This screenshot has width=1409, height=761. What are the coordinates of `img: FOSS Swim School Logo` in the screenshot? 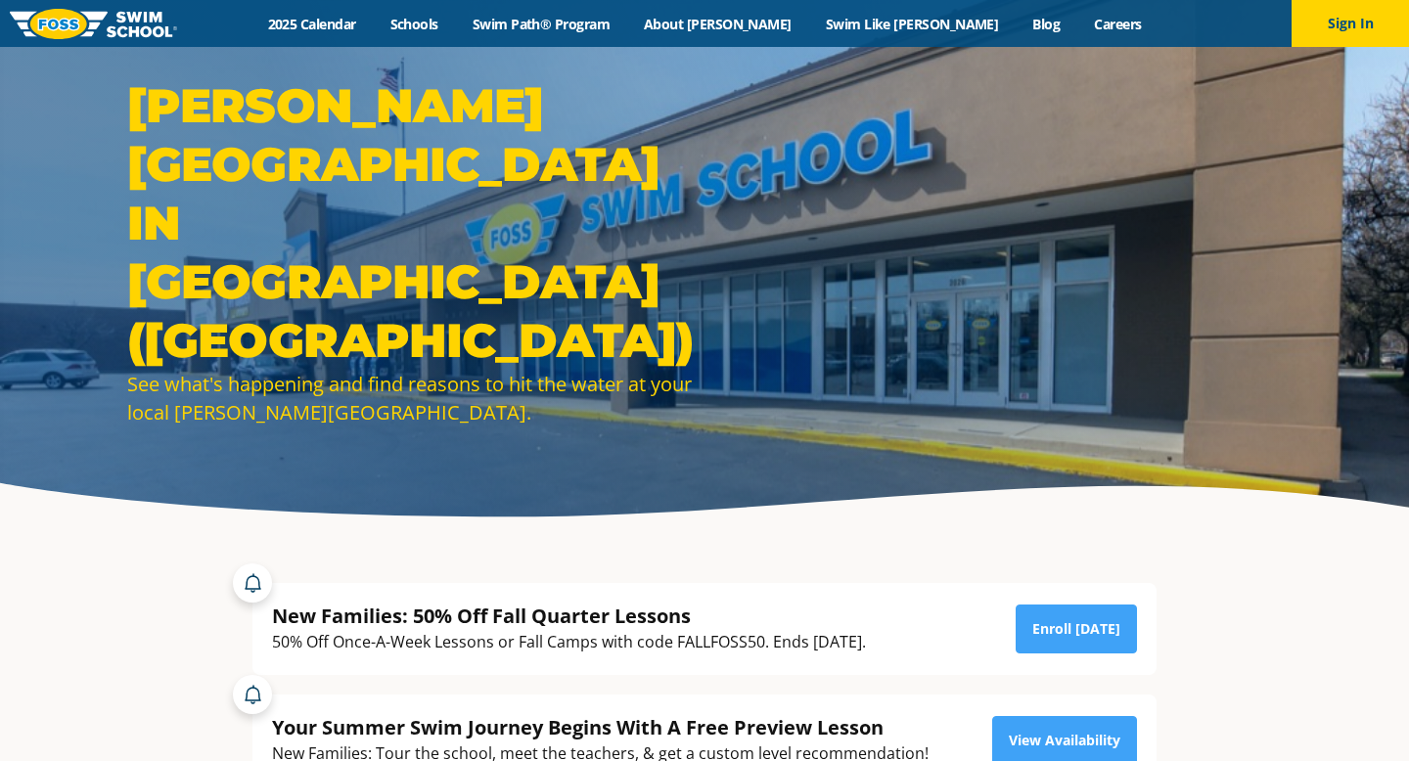 It's located at (93, 23).